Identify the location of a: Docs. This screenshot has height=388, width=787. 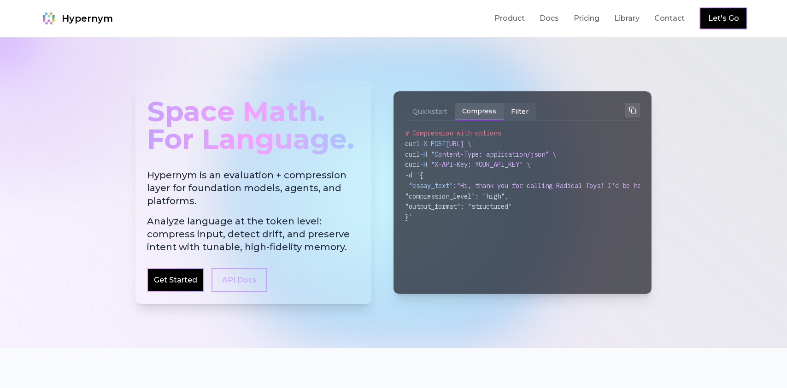
(549, 18).